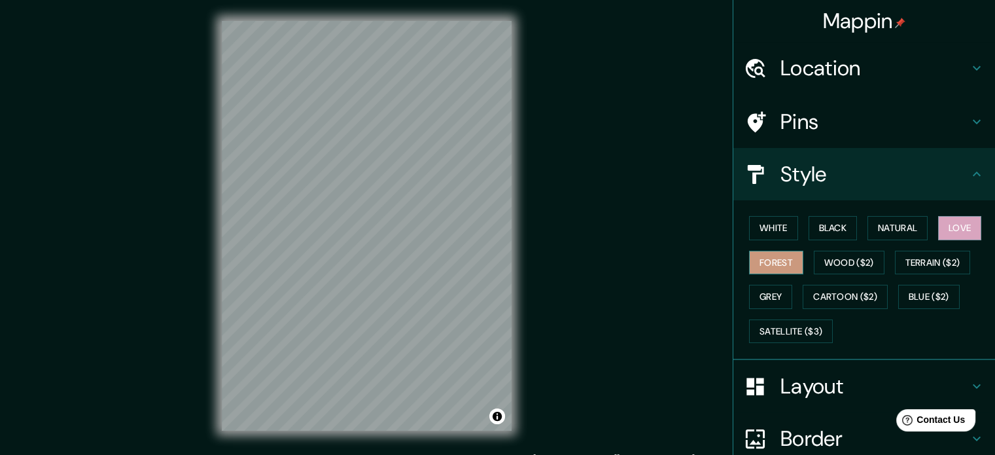  Describe the element at coordinates (833, 228) in the screenshot. I see `button: Black` at that location.